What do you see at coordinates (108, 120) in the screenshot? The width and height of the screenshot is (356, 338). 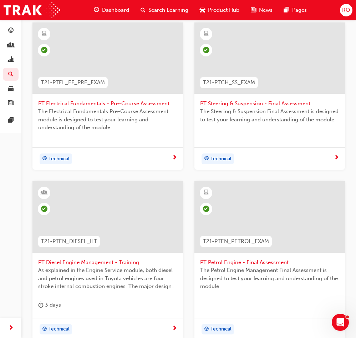 I see `span: The Electrical Fundamentals Pre-Course Assessment module is designed to test your learning and un...` at bounding box center [108, 120].